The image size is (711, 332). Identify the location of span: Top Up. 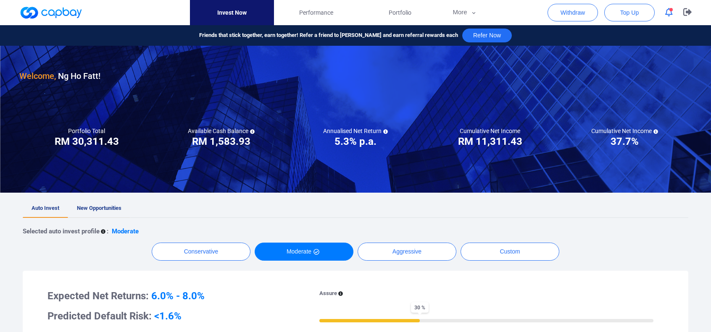
(630, 13).